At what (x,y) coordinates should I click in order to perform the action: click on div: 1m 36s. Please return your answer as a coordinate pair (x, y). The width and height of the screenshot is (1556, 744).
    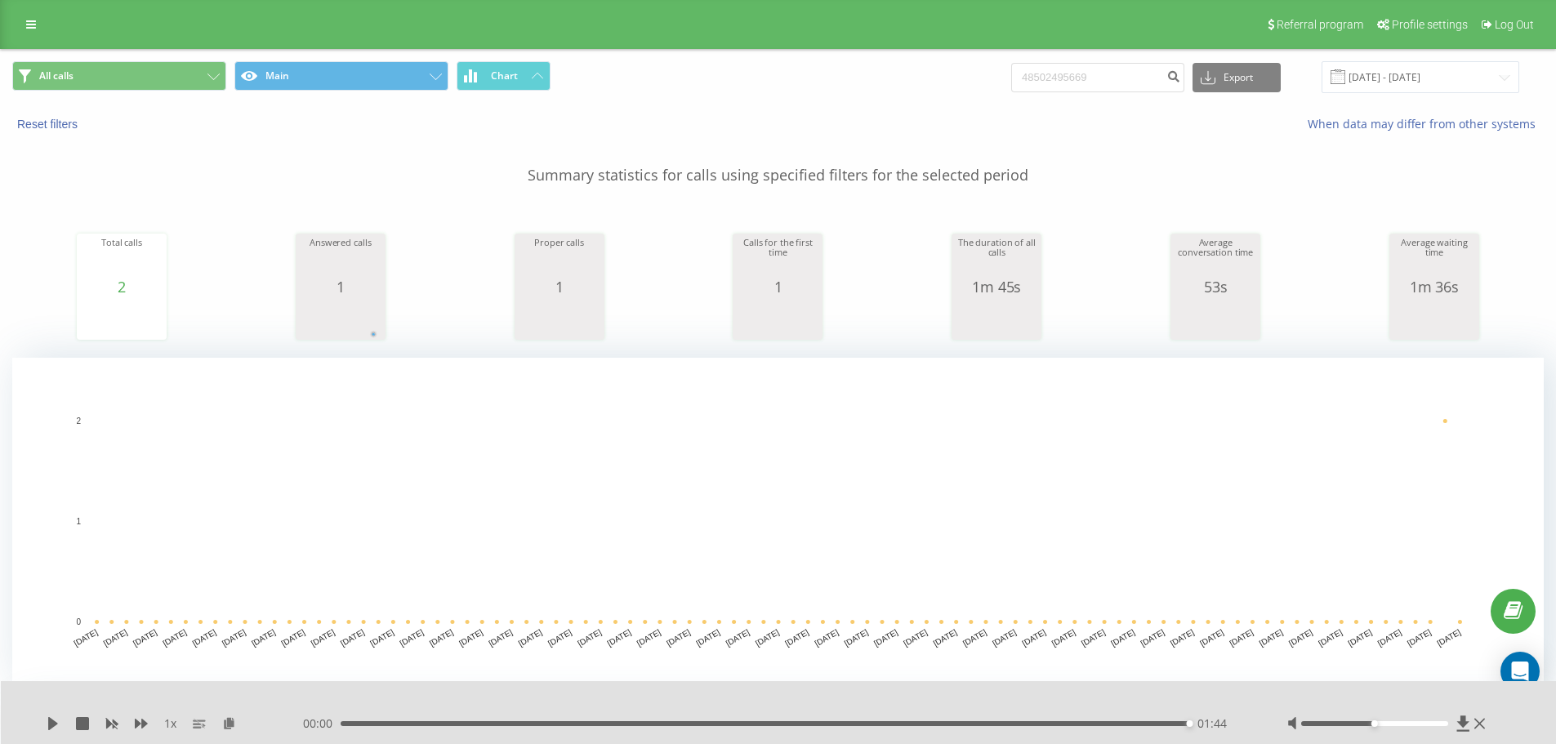
    Looking at the image, I should click on (1435, 287).